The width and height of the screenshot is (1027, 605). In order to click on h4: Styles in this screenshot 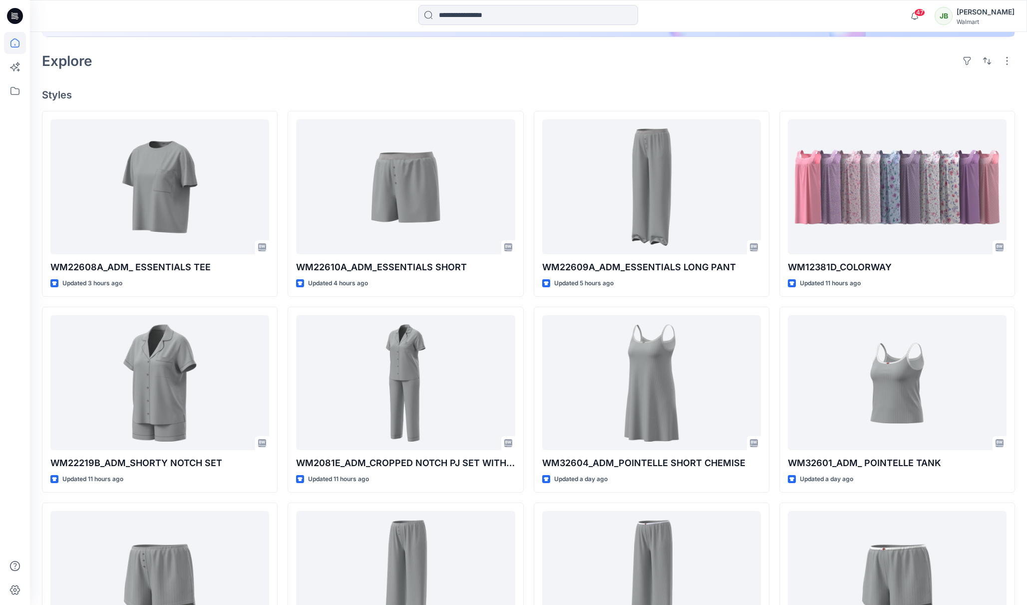, I will do `click(528, 95)`.